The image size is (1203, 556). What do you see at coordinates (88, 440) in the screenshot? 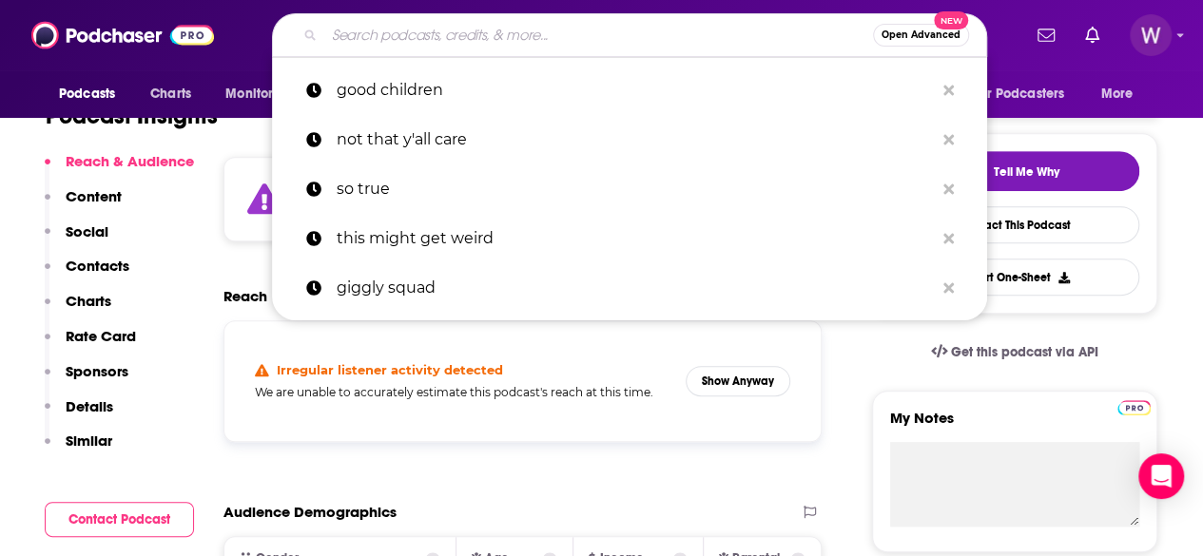
I see `p: Similar` at bounding box center [88, 440].